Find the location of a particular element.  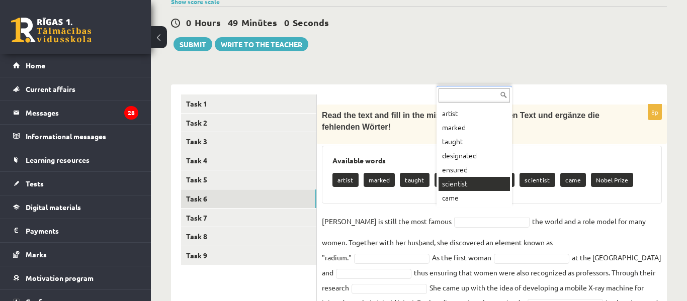

font: came is located at coordinates (450, 198).